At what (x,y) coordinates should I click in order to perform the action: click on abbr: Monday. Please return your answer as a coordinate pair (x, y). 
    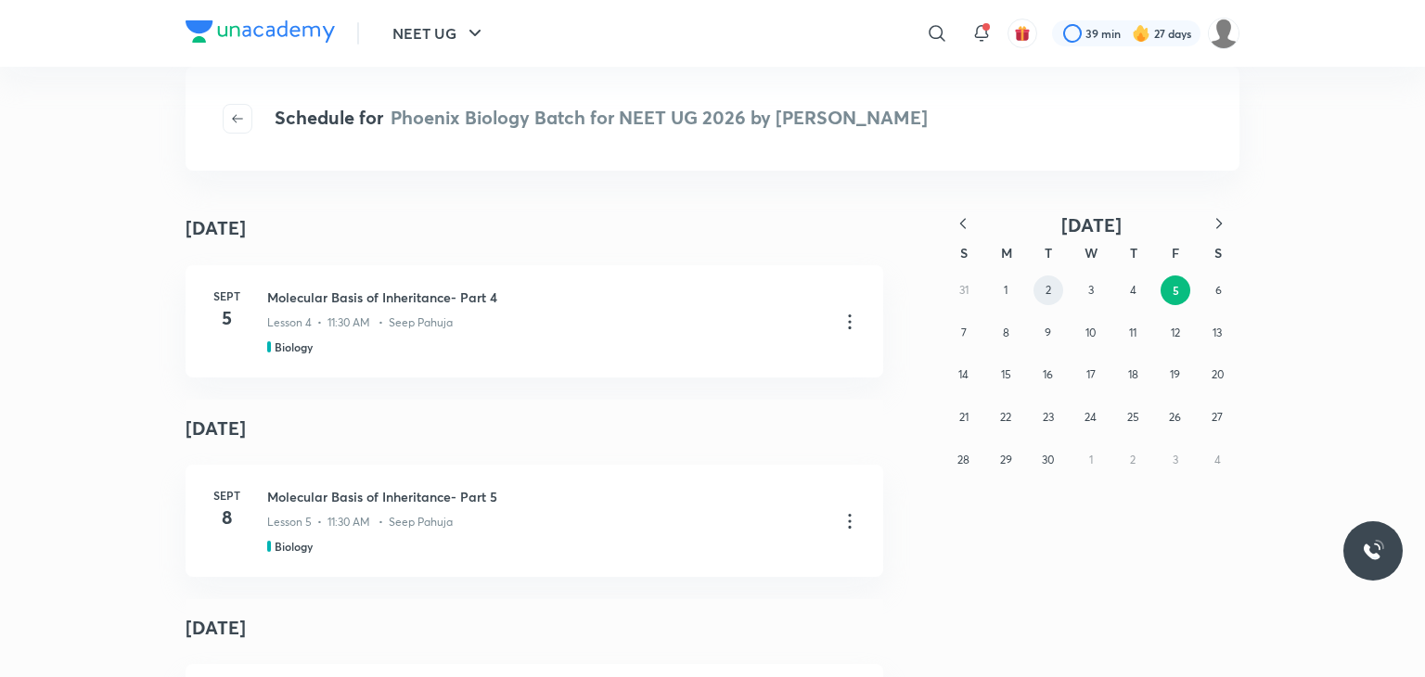
    Looking at the image, I should click on (1006, 252).